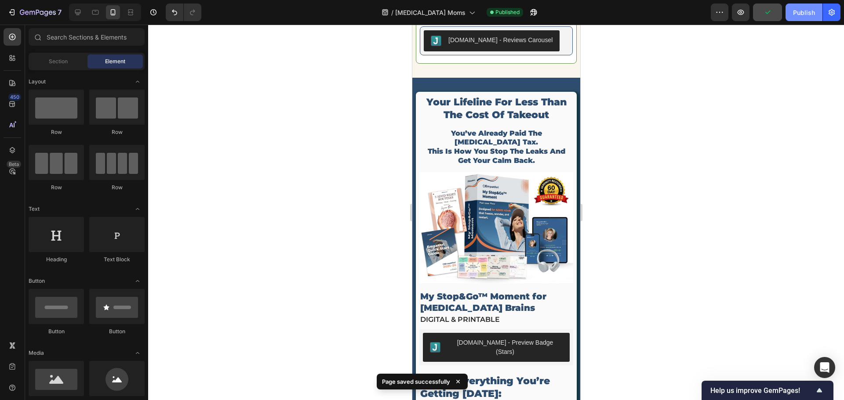 This screenshot has height=400, width=844. Describe the element at coordinates (84, 323) in the screenshot. I see `button: Judge.me - Preview Badge (Stars)` at that location.